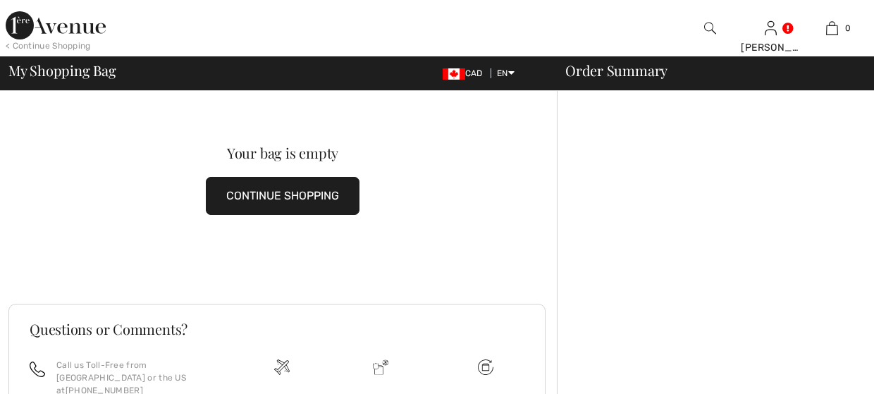 The image size is (874, 394). What do you see at coordinates (454, 74) in the screenshot?
I see `img: Canadian Dollar` at bounding box center [454, 74].